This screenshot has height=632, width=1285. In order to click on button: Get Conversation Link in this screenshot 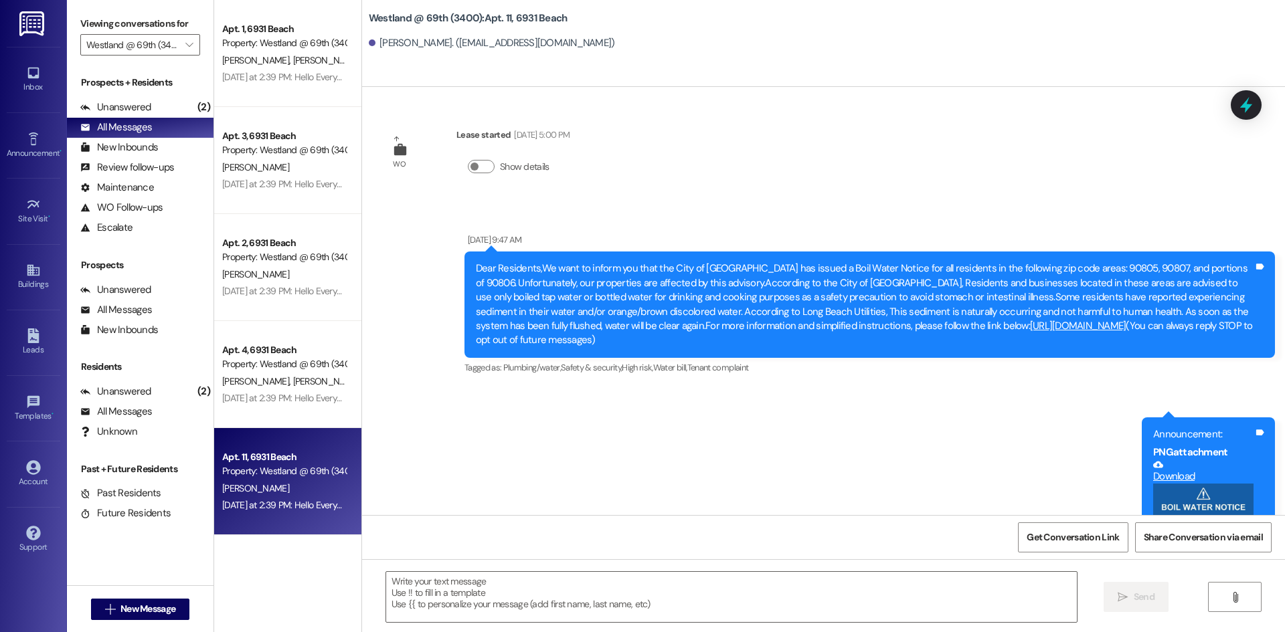, I will do `click(1073, 537)`.